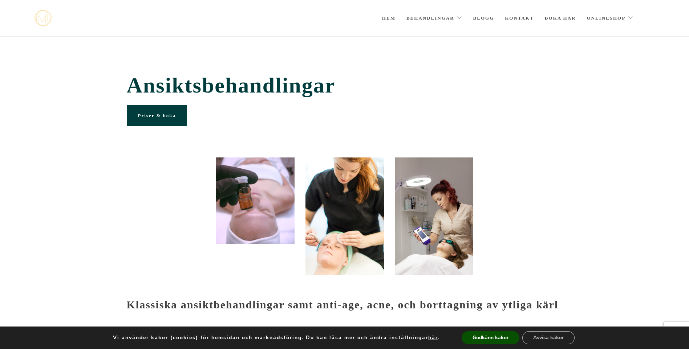  I want to click on button: Godkänn kakor, so click(490, 338).